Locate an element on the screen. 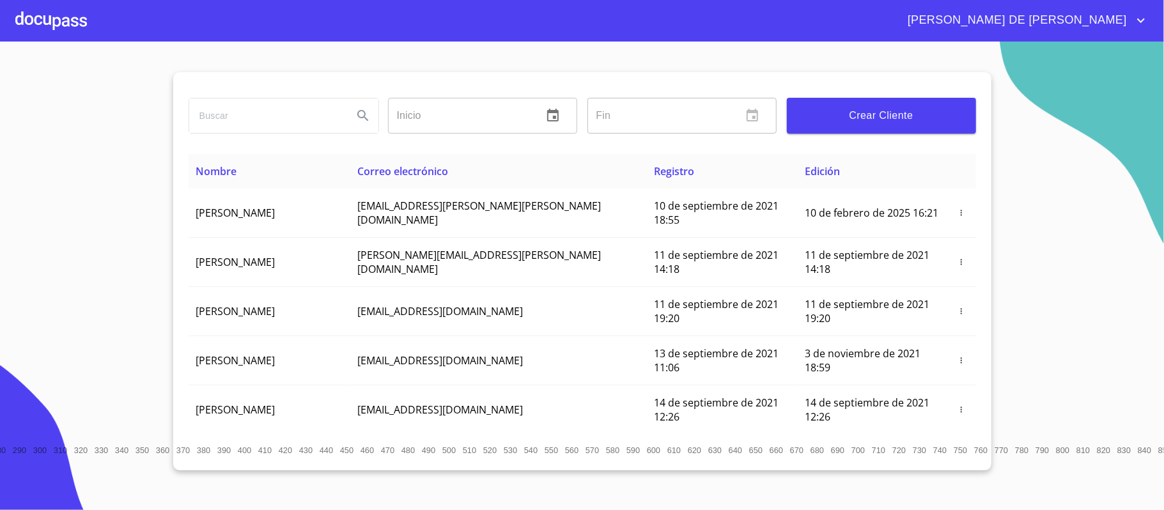 The height and width of the screenshot is (510, 1164). span: 760 is located at coordinates (980, 450).